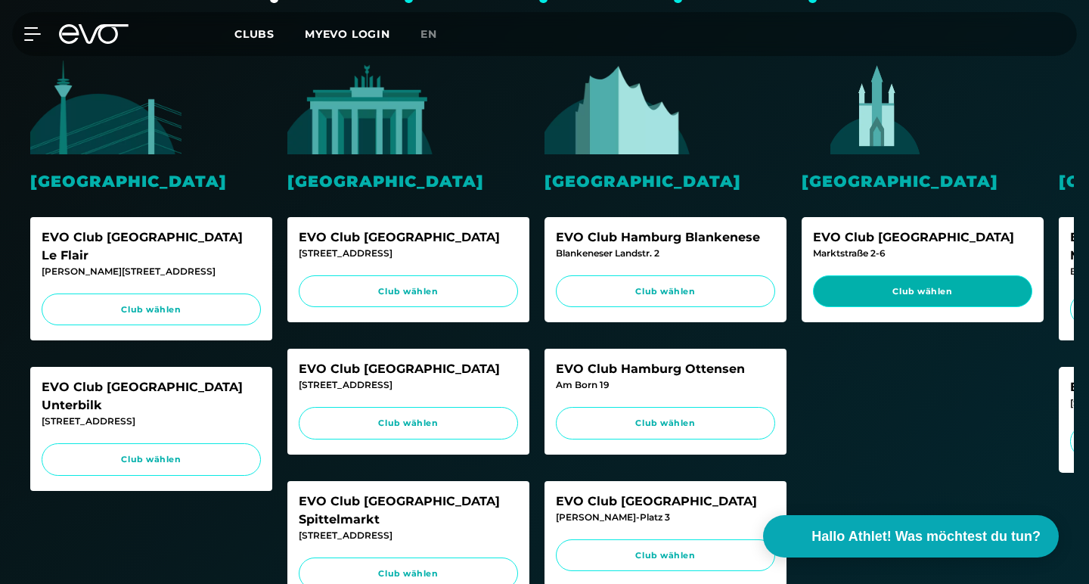 This screenshot has width=1089, height=584. What do you see at coordinates (666, 237) in the screenshot?
I see `div: EVO Club Hamburg Blankenese` at bounding box center [666, 237].